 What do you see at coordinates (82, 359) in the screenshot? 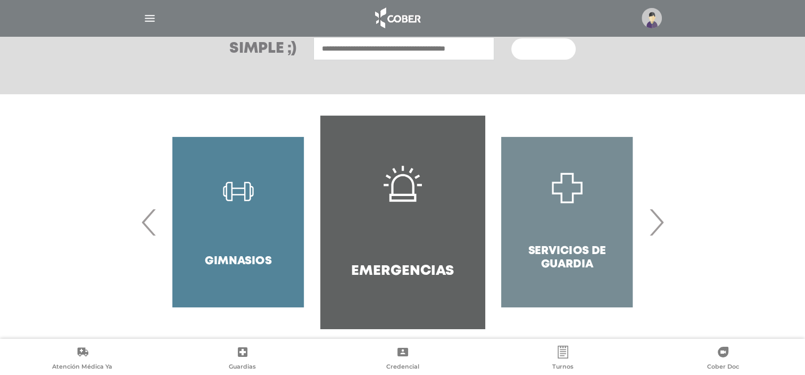
I see `a: Atención Médica Ya` at bounding box center [82, 359].